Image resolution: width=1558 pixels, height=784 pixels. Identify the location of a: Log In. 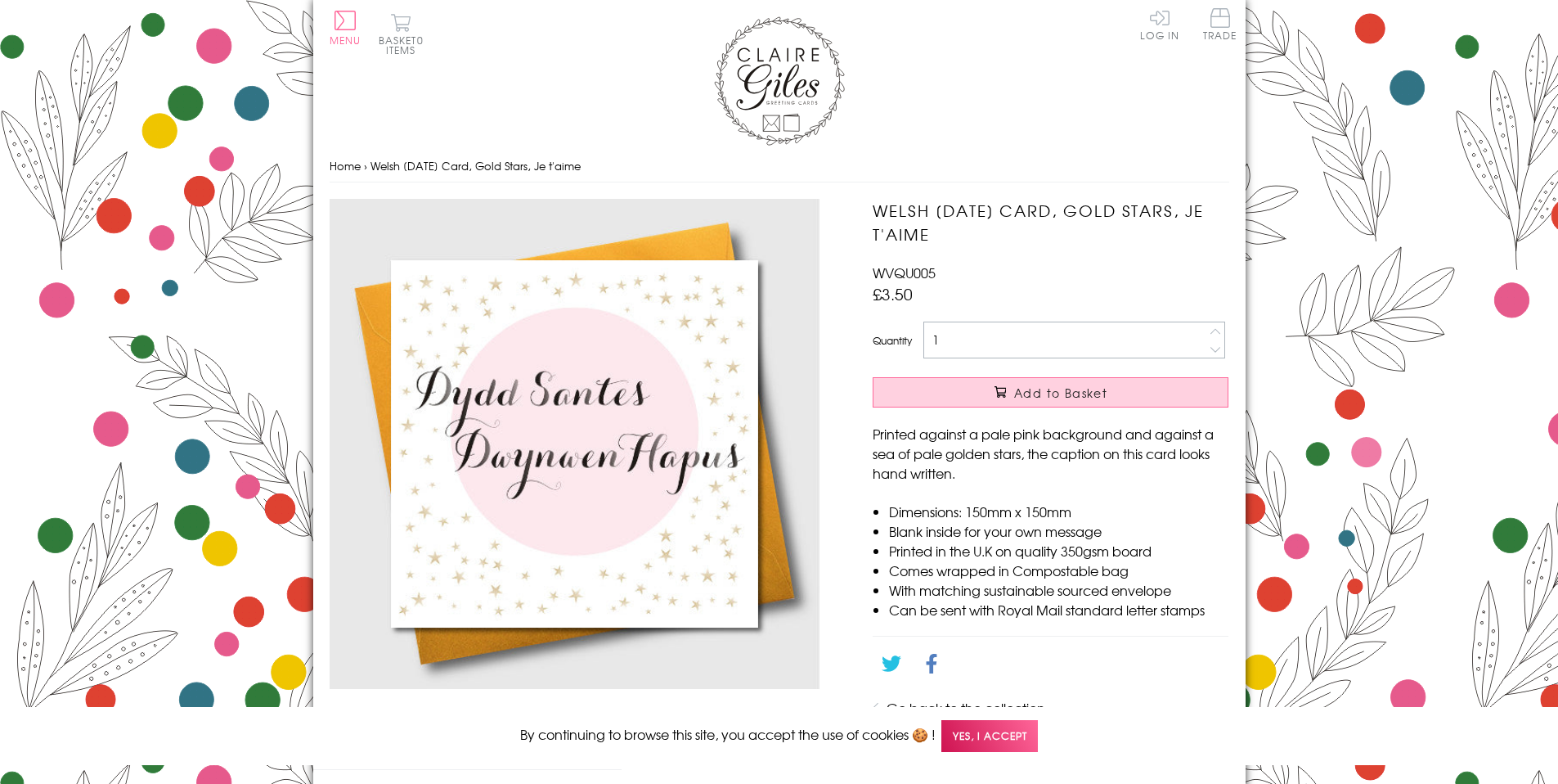
(1160, 24).